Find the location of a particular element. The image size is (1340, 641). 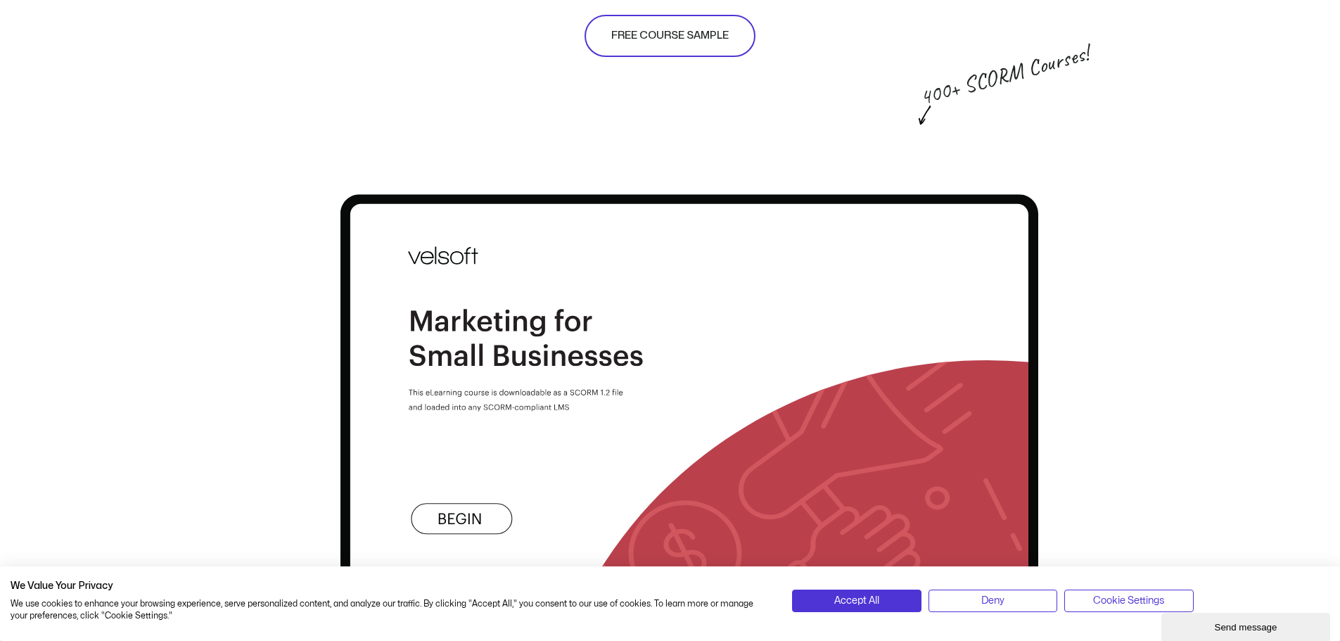

span: FREE COURSE SAMPLE is located at coordinates (670, 36).